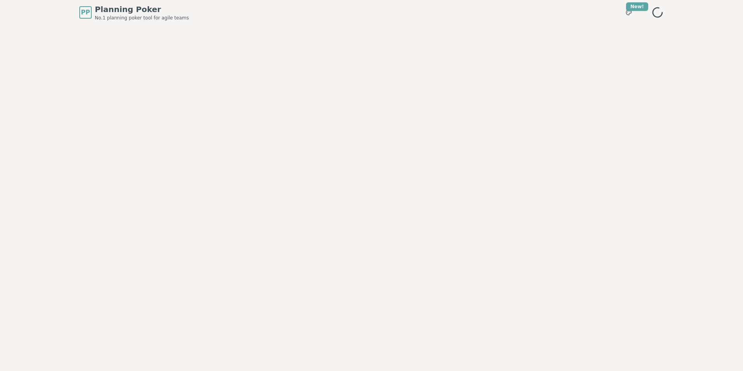 The height and width of the screenshot is (371, 743). I want to click on div: New!, so click(637, 7).